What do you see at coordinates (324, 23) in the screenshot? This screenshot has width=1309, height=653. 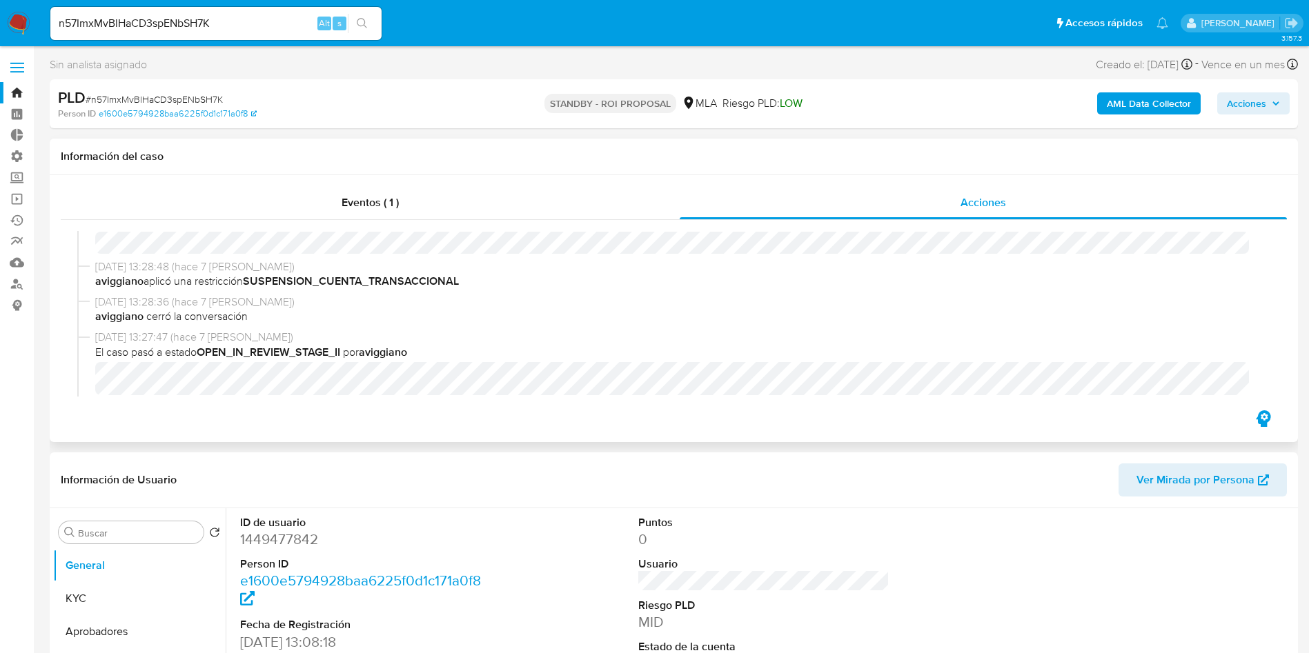 I see `span: Alt` at bounding box center [324, 23].